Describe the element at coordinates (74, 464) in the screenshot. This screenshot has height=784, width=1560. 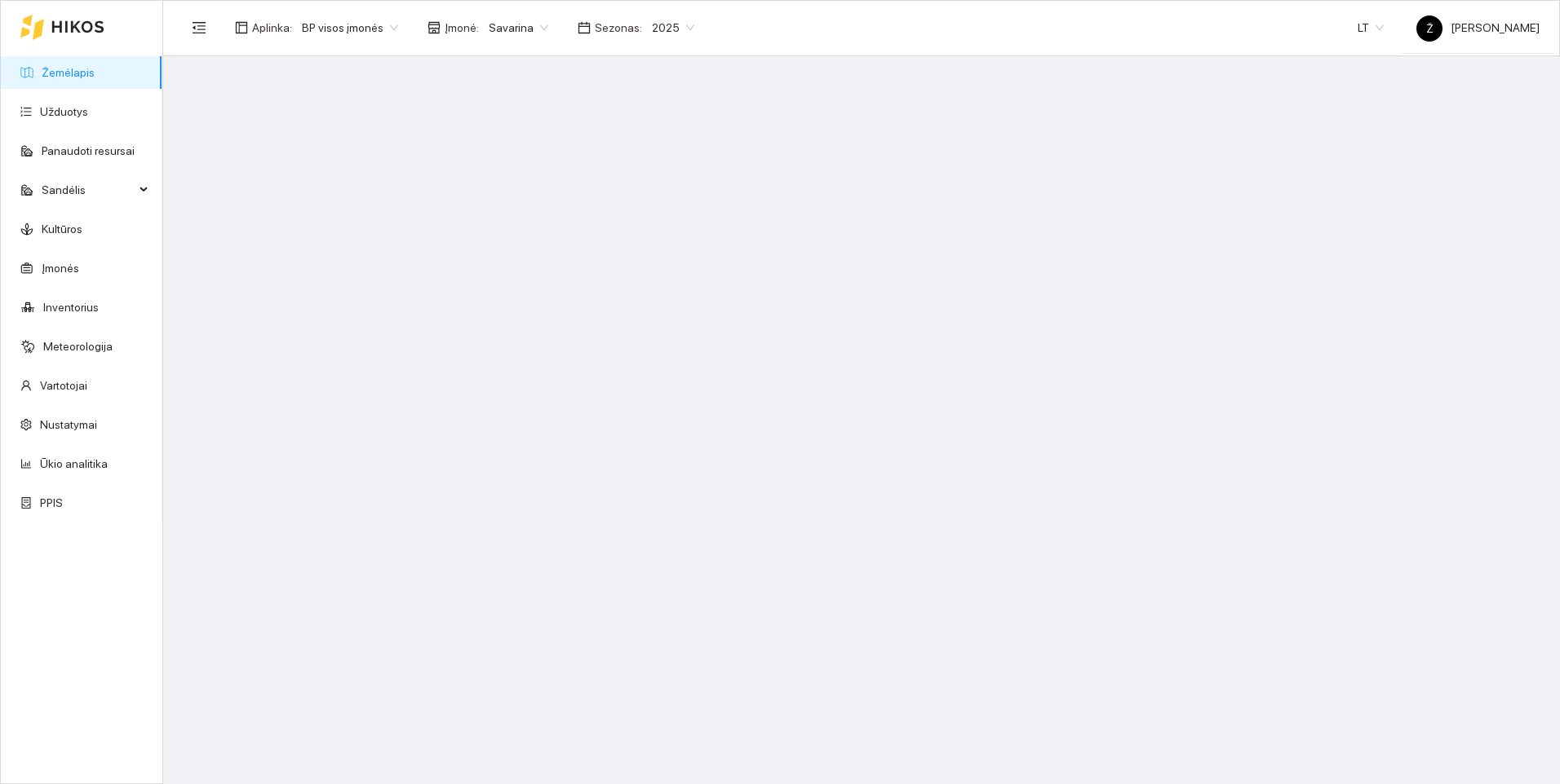
I see `a: Ūkio analitika` at that location.